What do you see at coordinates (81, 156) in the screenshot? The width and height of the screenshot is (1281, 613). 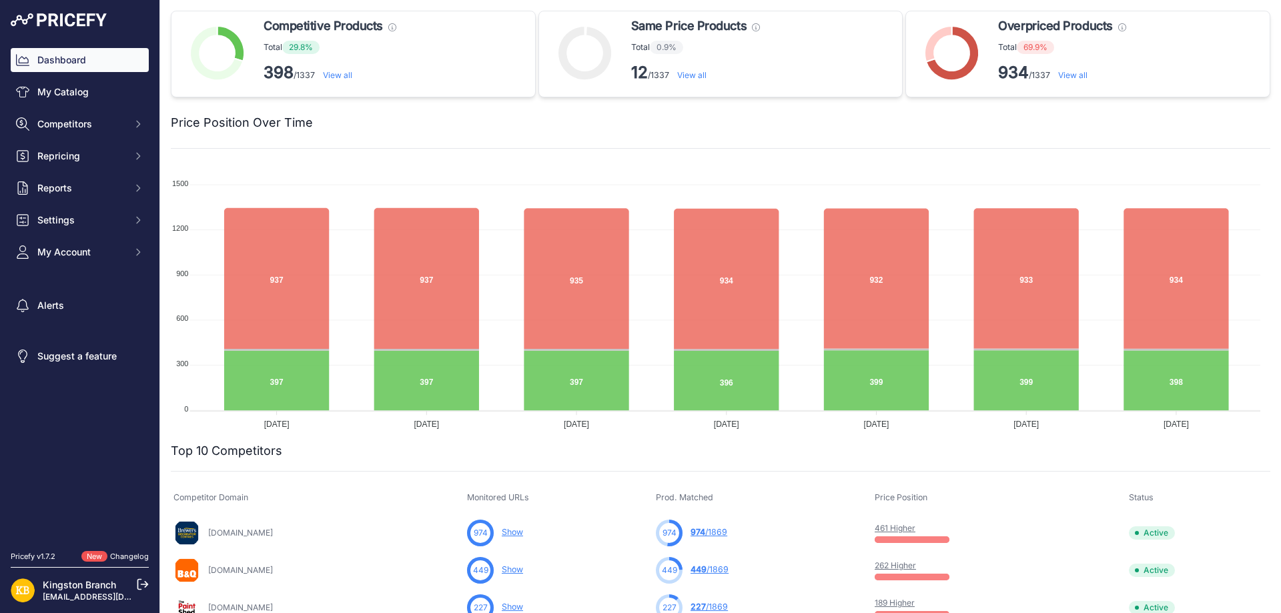 I see `span: Repricing` at bounding box center [81, 156].